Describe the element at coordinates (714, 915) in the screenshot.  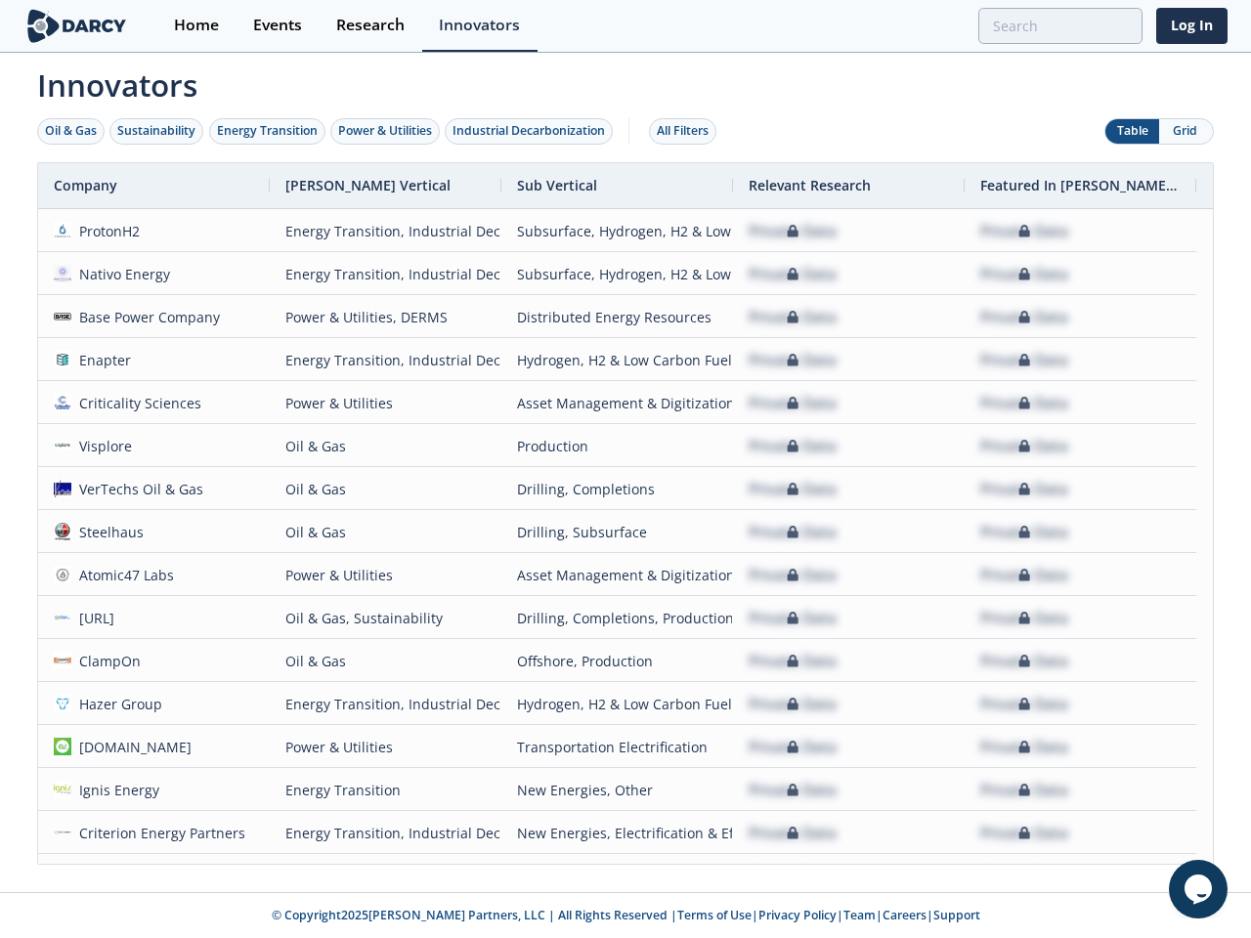
I see `a: Terms of Use` at that location.